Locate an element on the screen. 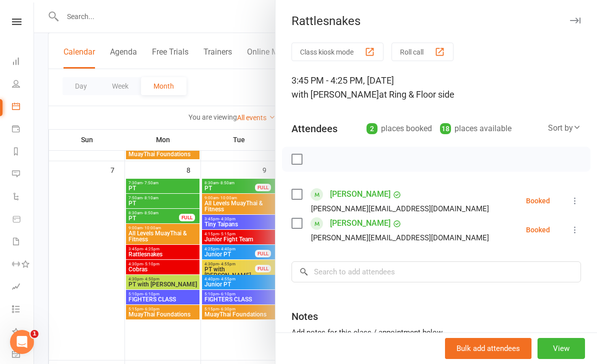 This screenshot has height=364, width=597. a: Dashboard is located at coordinates (23, 62).